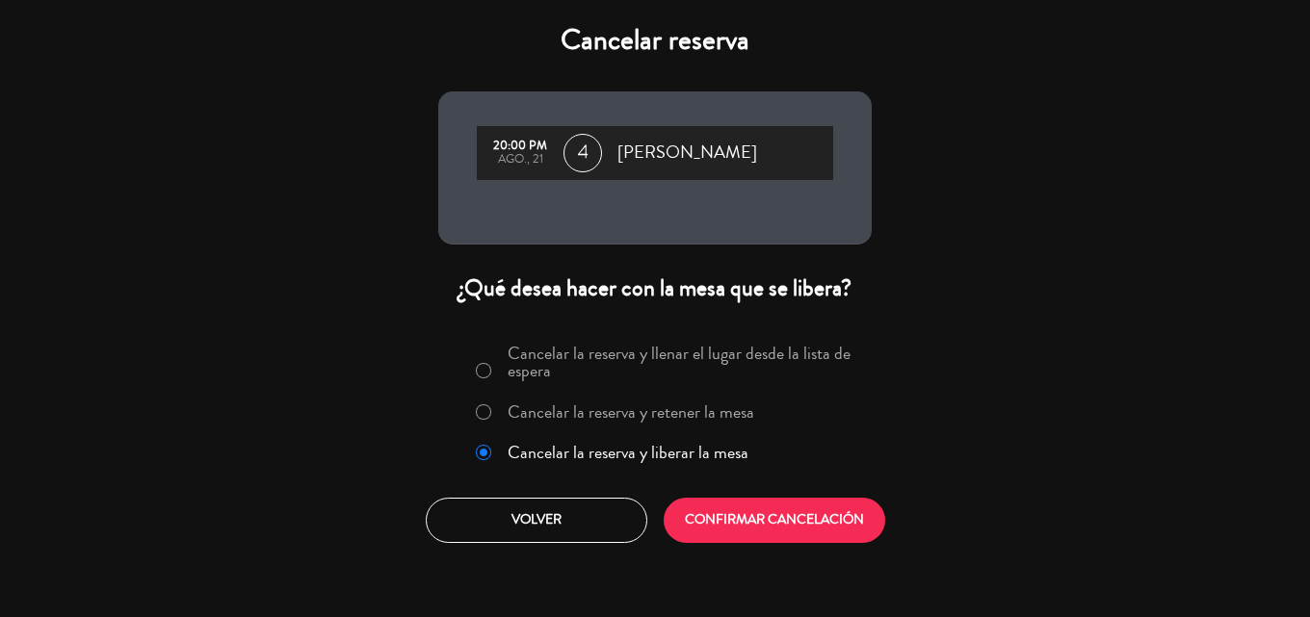 This screenshot has width=1310, height=617. Describe the element at coordinates (631, 412) in the screenshot. I see `label: Cancelar la reserva y retener la mesa` at that location.